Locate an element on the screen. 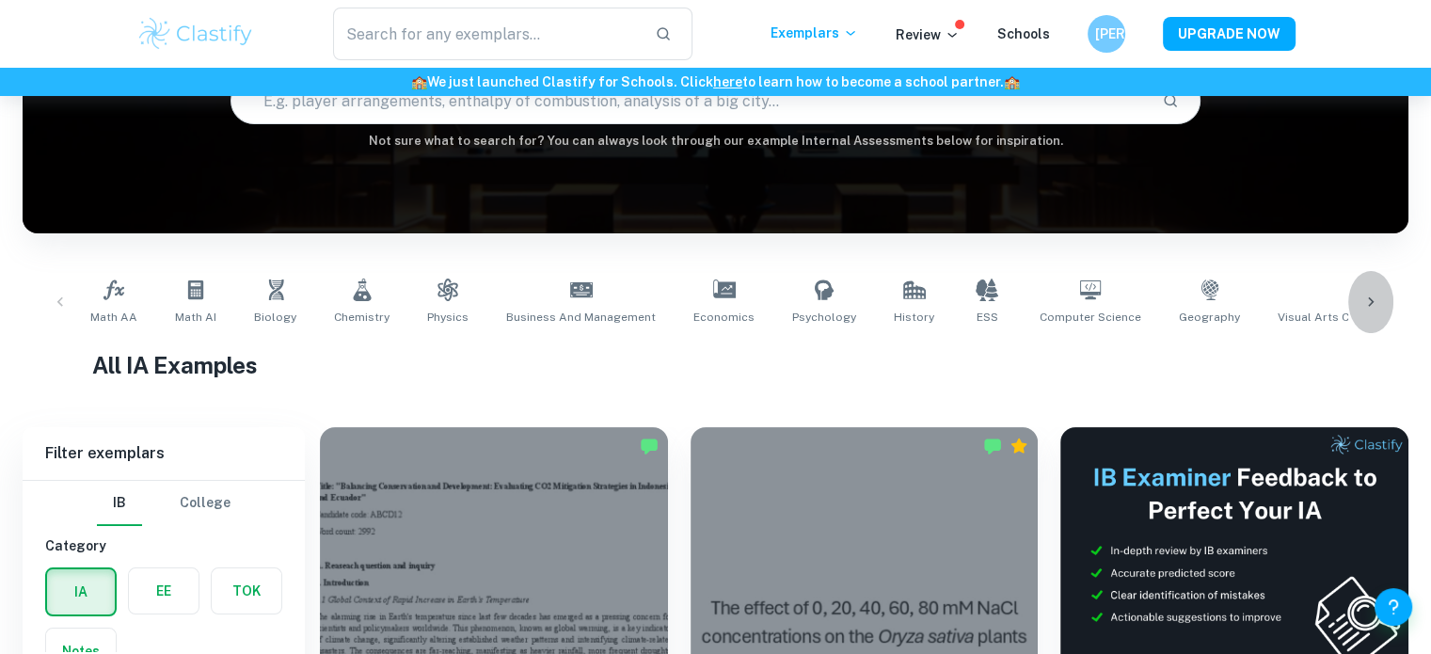 The image size is (1431, 654). a: Clastify logo is located at coordinates (196, 34).